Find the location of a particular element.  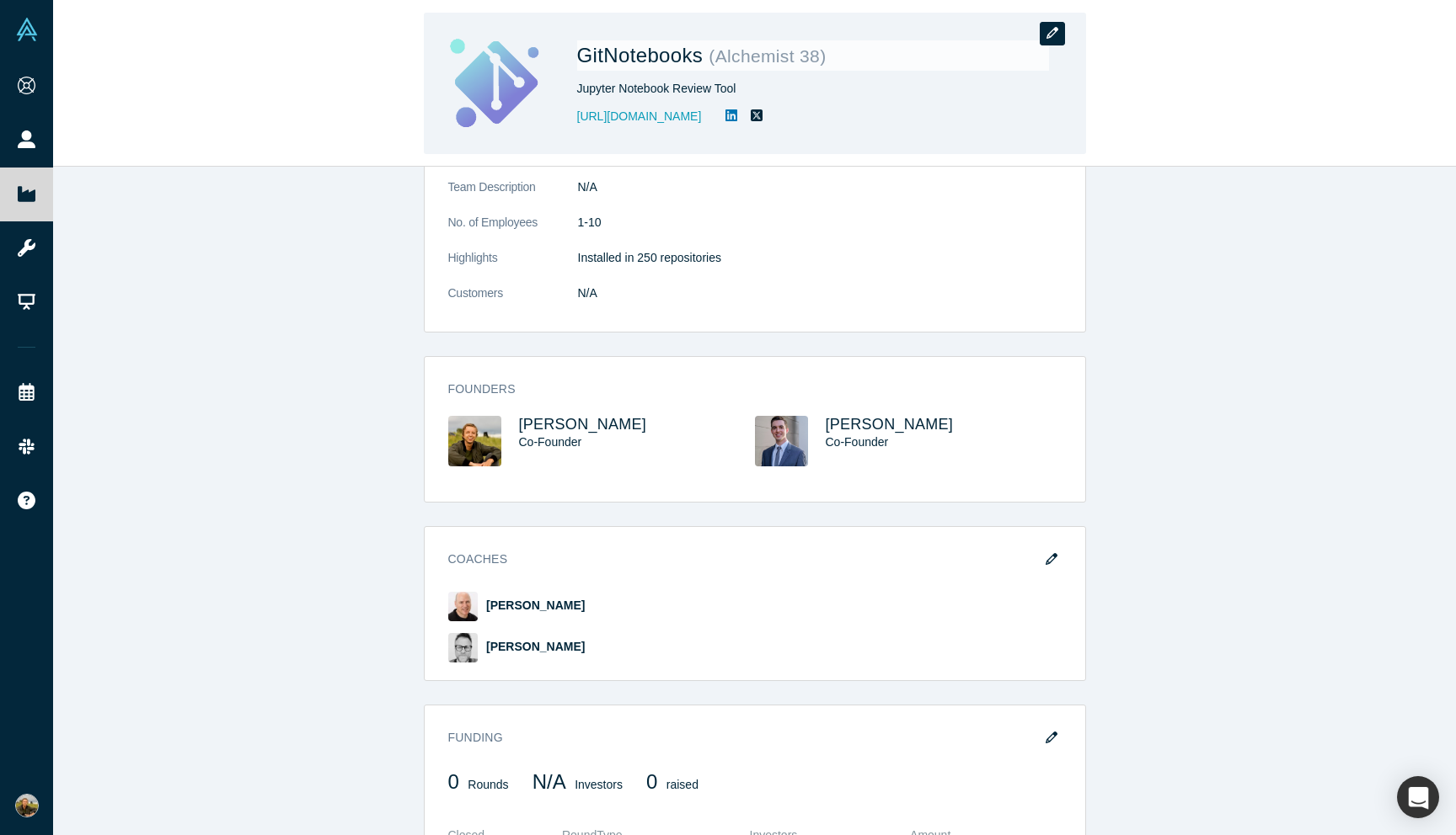

img: Adam Frankl is located at coordinates (462, 606).